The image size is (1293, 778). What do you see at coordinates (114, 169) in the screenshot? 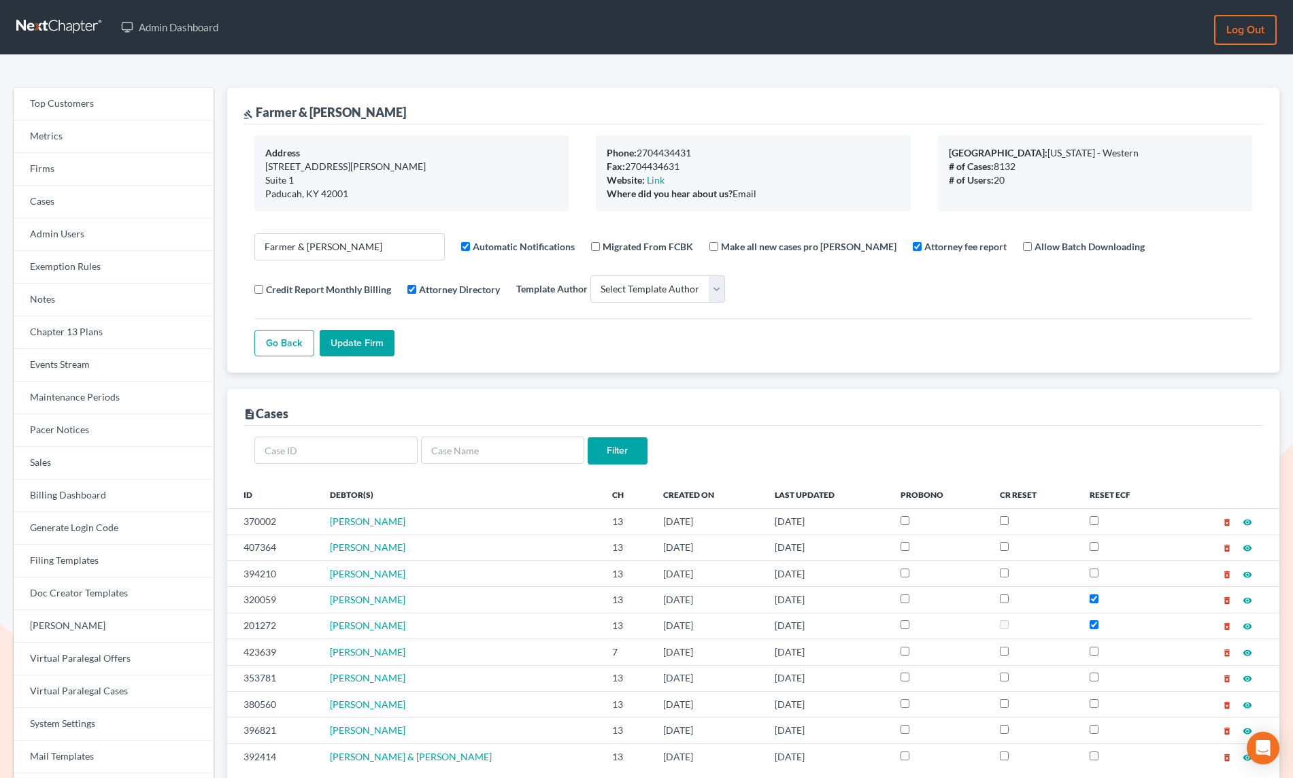
I see `a: Firms` at bounding box center [114, 169].